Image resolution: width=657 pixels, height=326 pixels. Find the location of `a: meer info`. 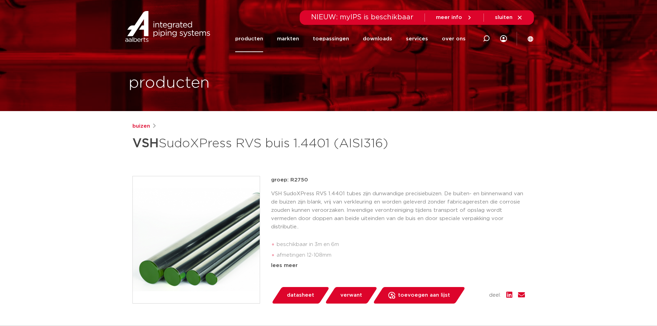

a: meer info is located at coordinates (454, 18).